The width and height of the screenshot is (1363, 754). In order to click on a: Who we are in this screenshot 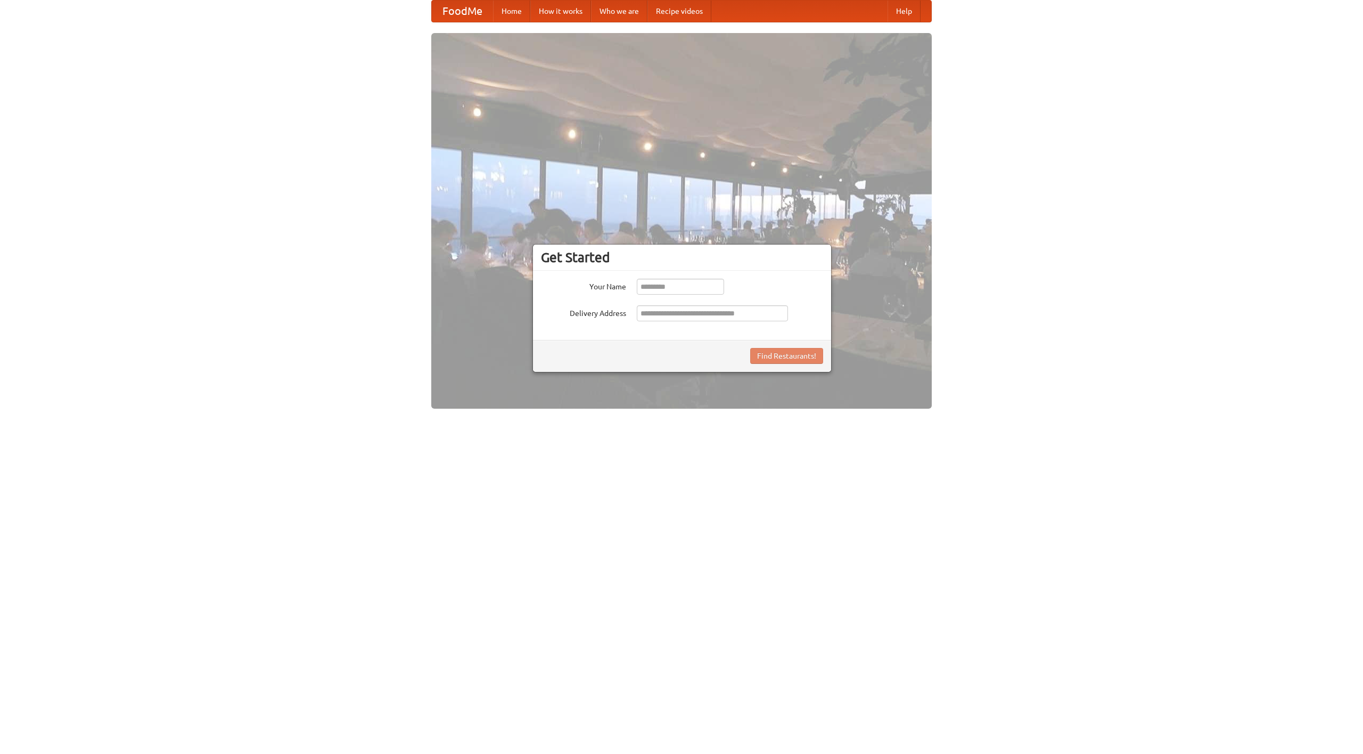, I will do `click(619, 11)`.